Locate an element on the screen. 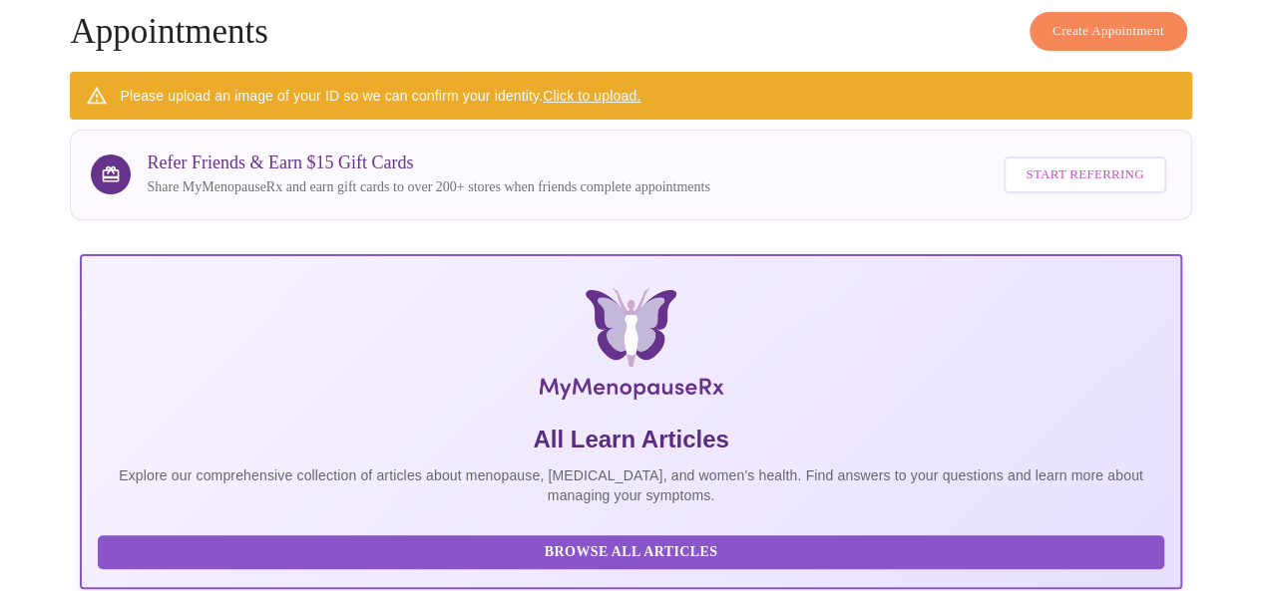 This screenshot has width=1262, height=591. img: MyMenopauseRx Logo is located at coordinates (630, 348).